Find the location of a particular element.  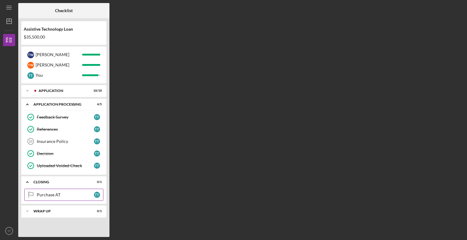

div: Uploaded Voided Check is located at coordinates (65, 166).